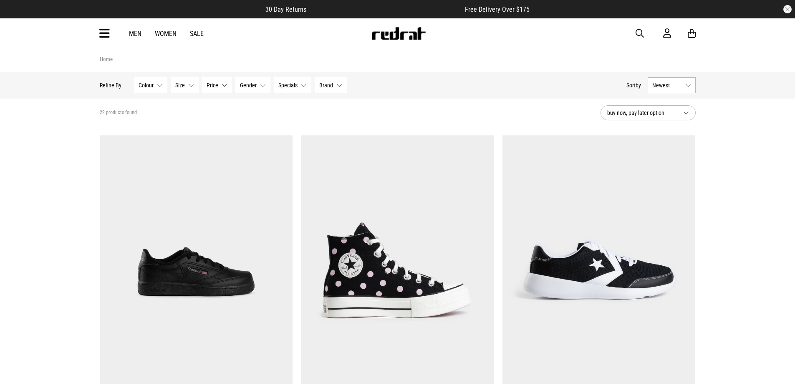 Image resolution: width=795 pixels, height=384 pixels. Describe the element at coordinates (106, 59) in the screenshot. I see `a: Home` at that location.